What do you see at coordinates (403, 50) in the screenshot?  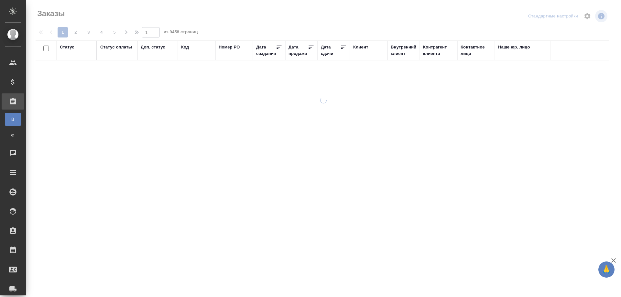 I see `div: Внутренний клиент` at bounding box center [403, 50].